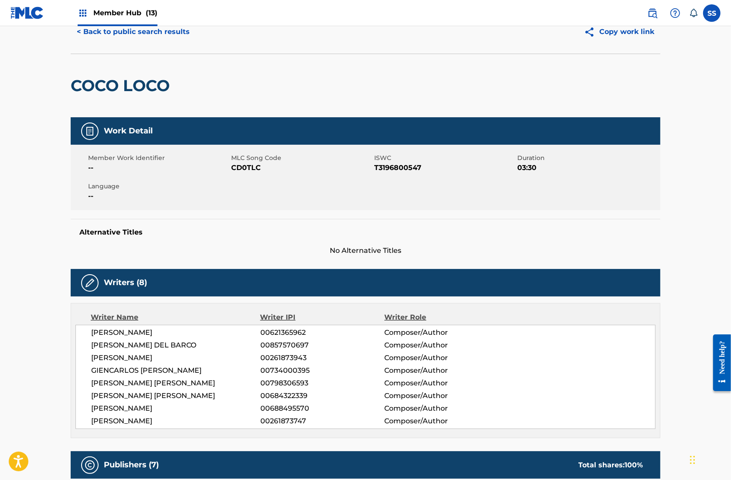  What do you see at coordinates (322, 358) in the screenshot?
I see `span: 00261873943` at bounding box center [322, 358].